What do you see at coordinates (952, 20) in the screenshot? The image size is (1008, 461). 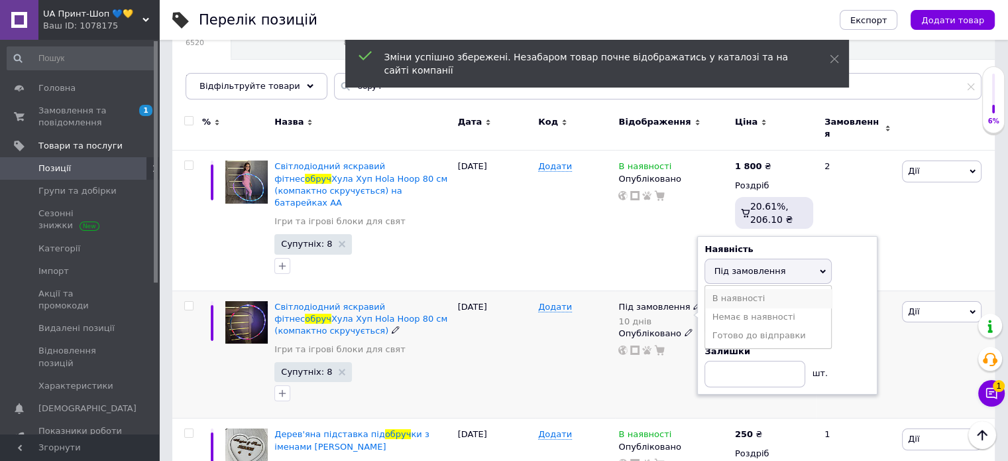 I see `button: Додати товар` at bounding box center [952, 20].